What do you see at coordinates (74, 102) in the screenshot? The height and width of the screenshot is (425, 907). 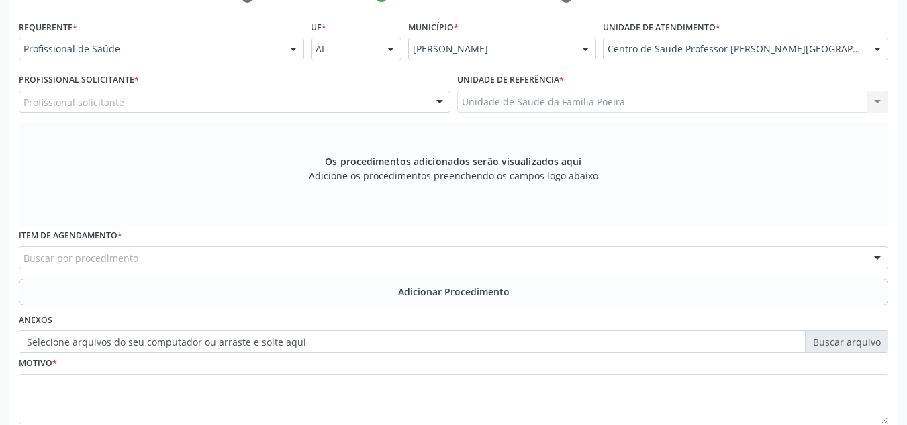 I see `span: Profissional solicitante` at bounding box center [74, 102].